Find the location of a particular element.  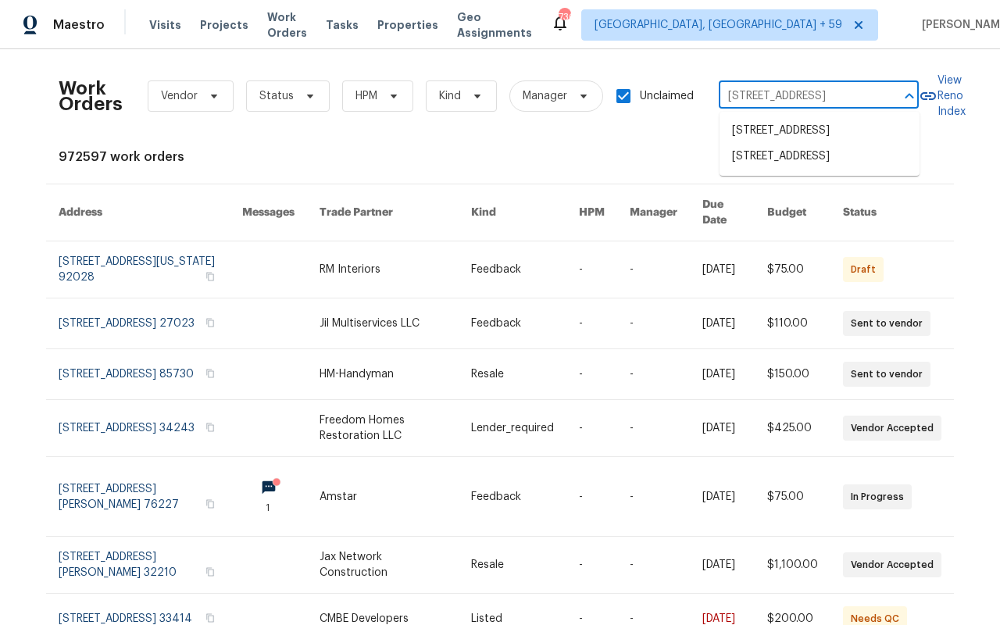

th: Address is located at coordinates (137, 212).